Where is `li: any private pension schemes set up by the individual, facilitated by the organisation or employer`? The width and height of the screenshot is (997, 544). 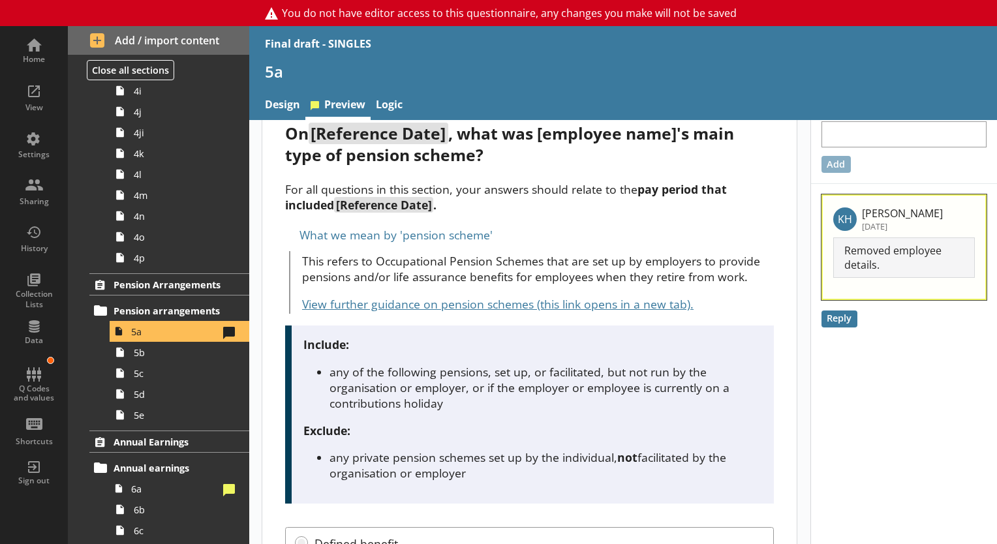 li: any private pension schemes set up by the individual, facilitated by the organisation or employer is located at coordinates (546, 465).